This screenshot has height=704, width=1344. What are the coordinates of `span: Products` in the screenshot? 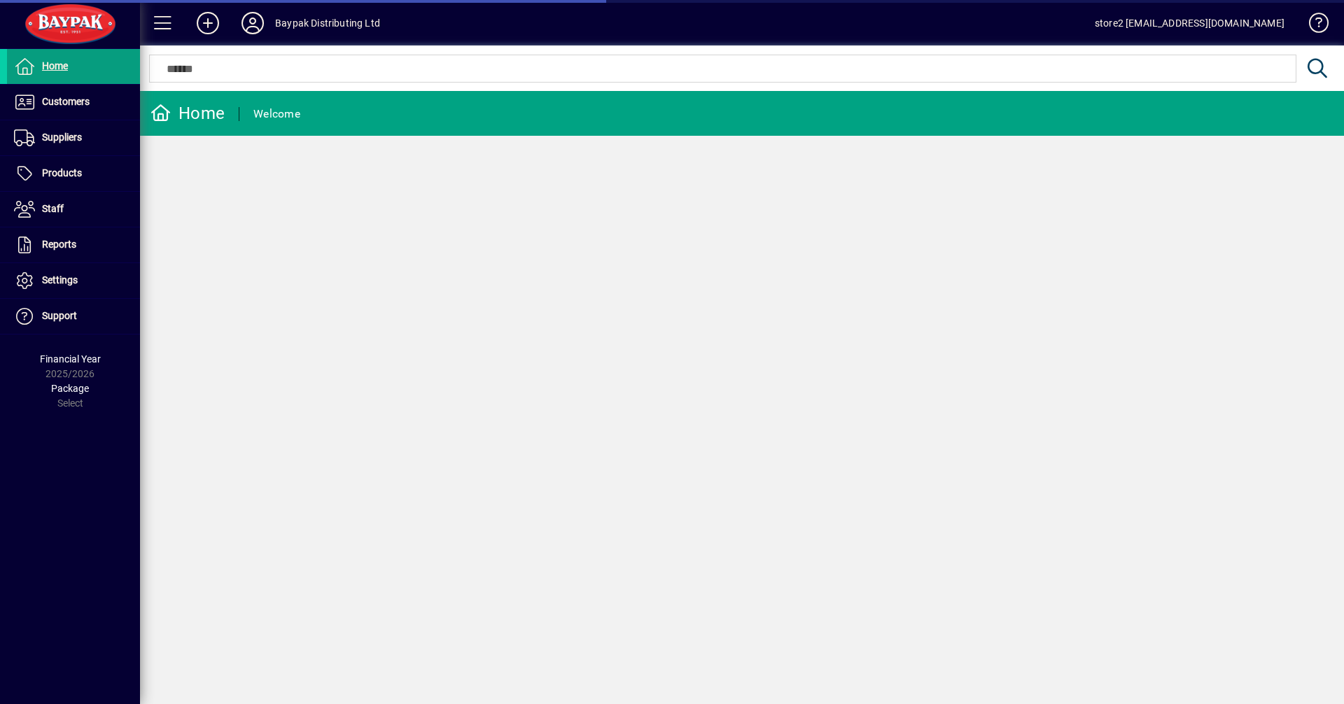 It's located at (62, 173).